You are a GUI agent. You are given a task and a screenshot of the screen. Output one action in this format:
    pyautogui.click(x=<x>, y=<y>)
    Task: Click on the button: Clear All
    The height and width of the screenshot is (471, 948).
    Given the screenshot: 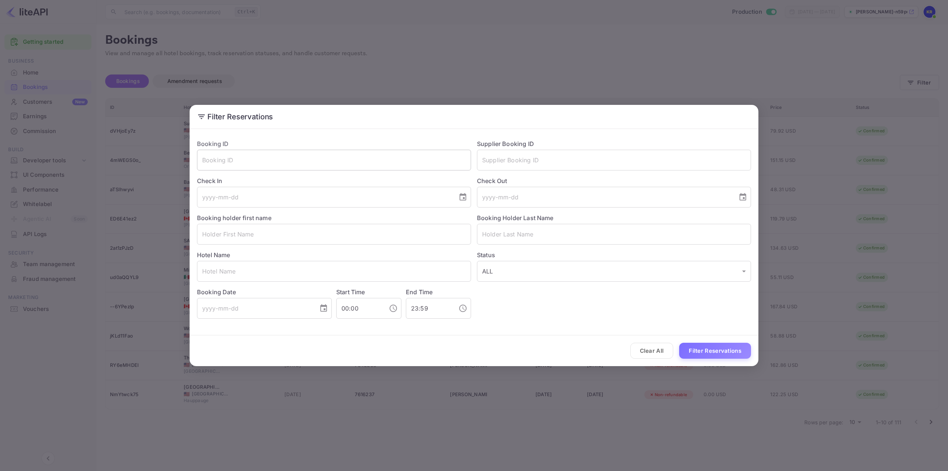 What is the action you would take?
    pyautogui.click(x=652, y=350)
    